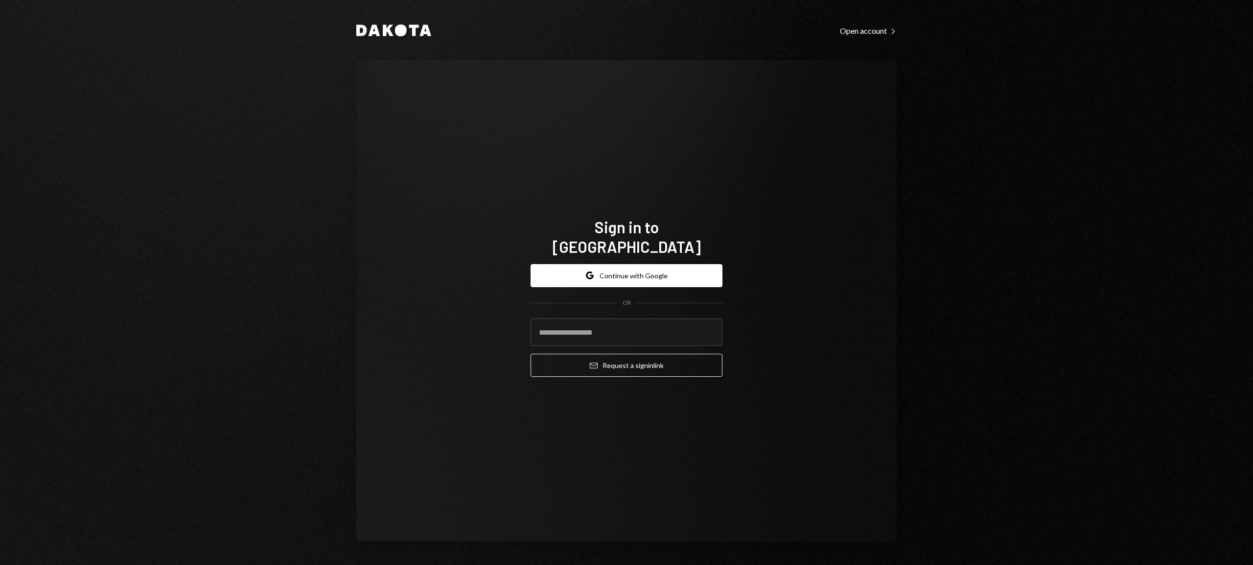 The height and width of the screenshot is (565, 1253). What do you see at coordinates (869, 31) in the screenshot?
I see `div: Open account` at bounding box center [869, 31].